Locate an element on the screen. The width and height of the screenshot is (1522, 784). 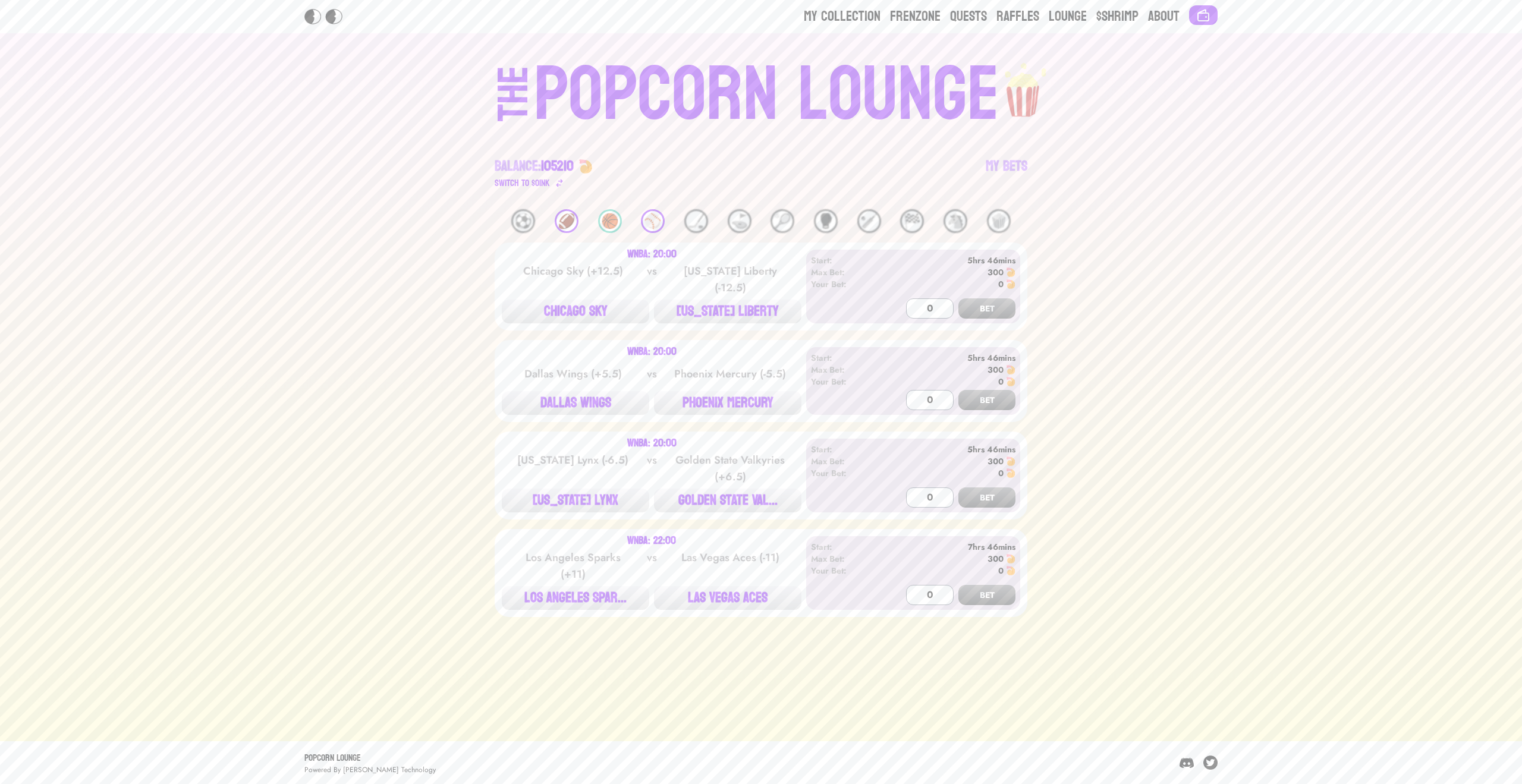
a: $Shrimp is located at coordinates (1117, 17).